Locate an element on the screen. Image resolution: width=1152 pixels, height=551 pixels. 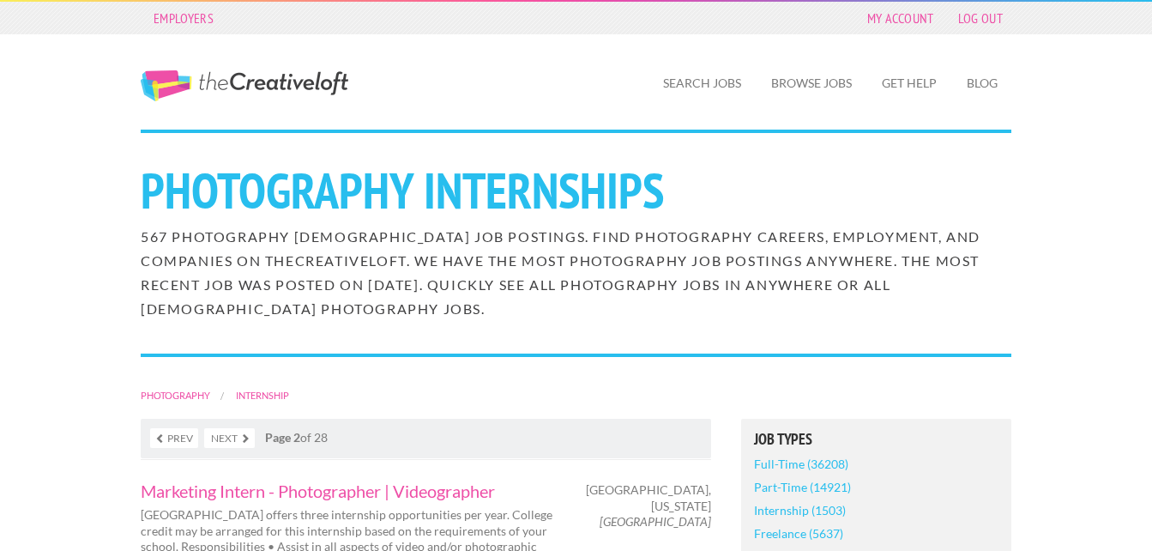
strong: Page 2 is located at coordinates (282, 437).